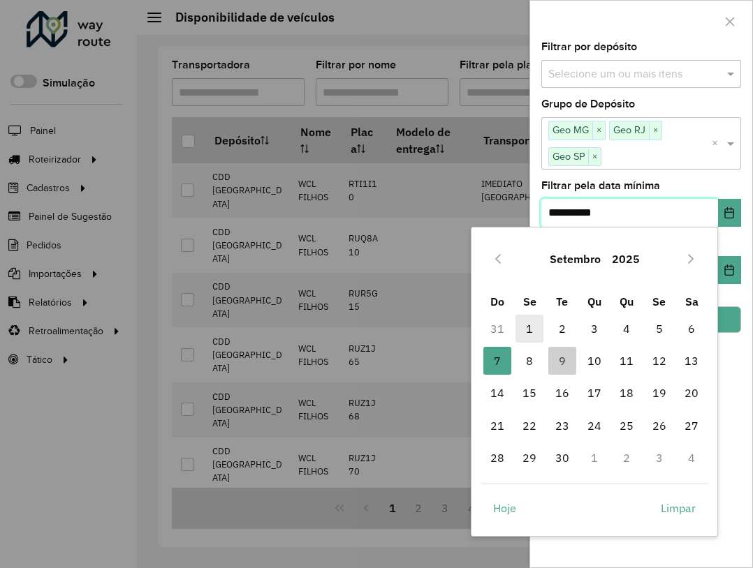 Image resolution: width=753 pixels, height=568 pixels. What do you see at coordinates (594, 426) in the screenshot?
I see `span: 24` at bounding box center [594, 426].